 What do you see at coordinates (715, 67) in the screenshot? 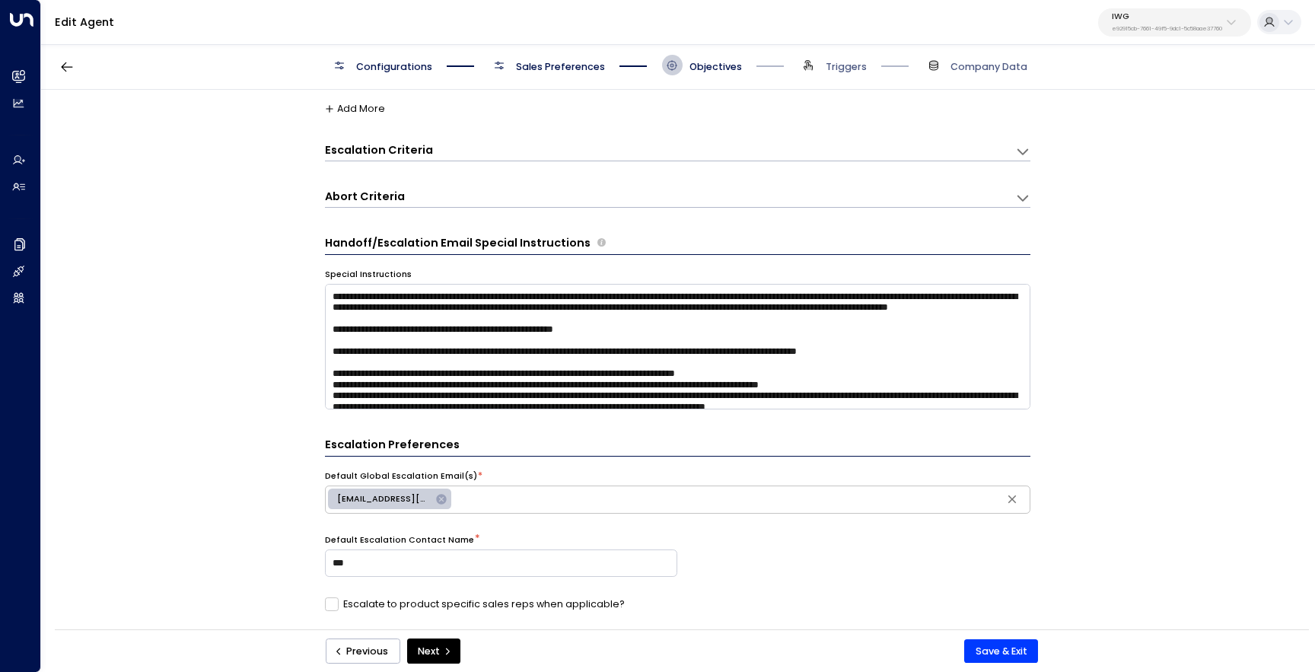
I see `span: Objectives` at bounding box center [715, 67].